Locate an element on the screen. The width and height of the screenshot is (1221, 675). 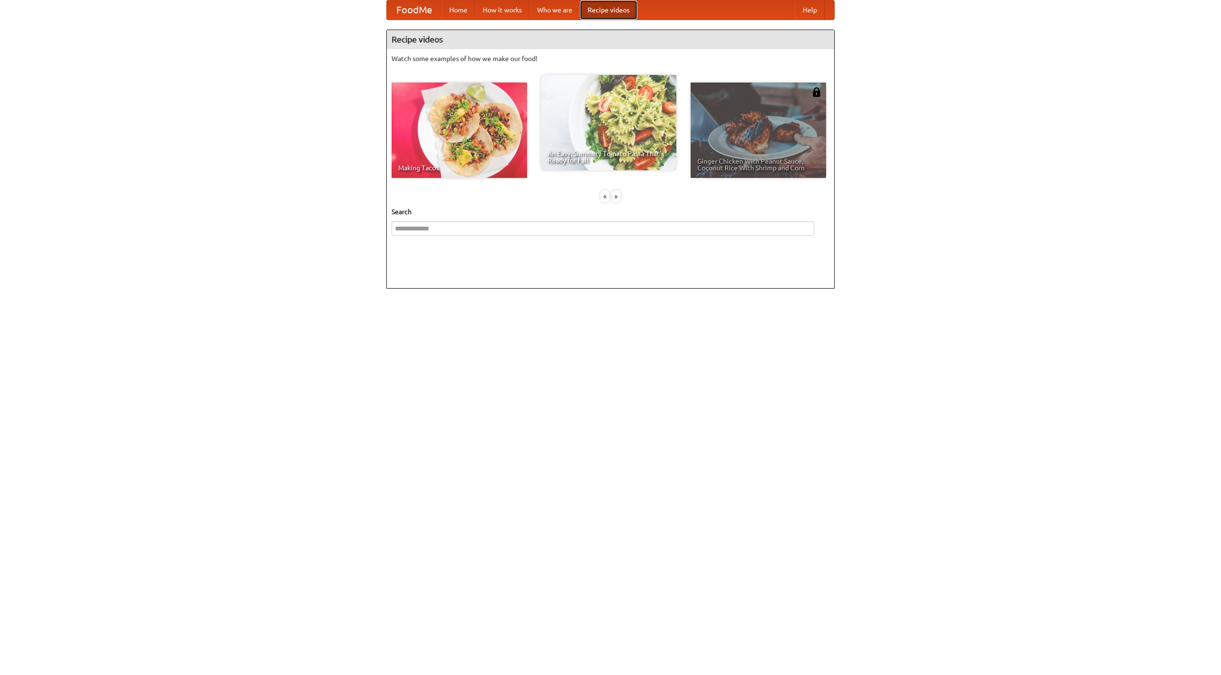
a: Making Tacos is located at coordinates (459, 130).